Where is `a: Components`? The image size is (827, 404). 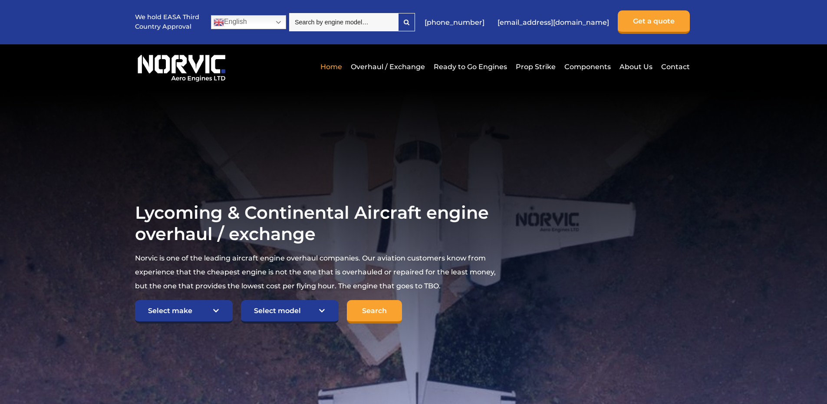
a: Components is located at coordinates (588, 66).